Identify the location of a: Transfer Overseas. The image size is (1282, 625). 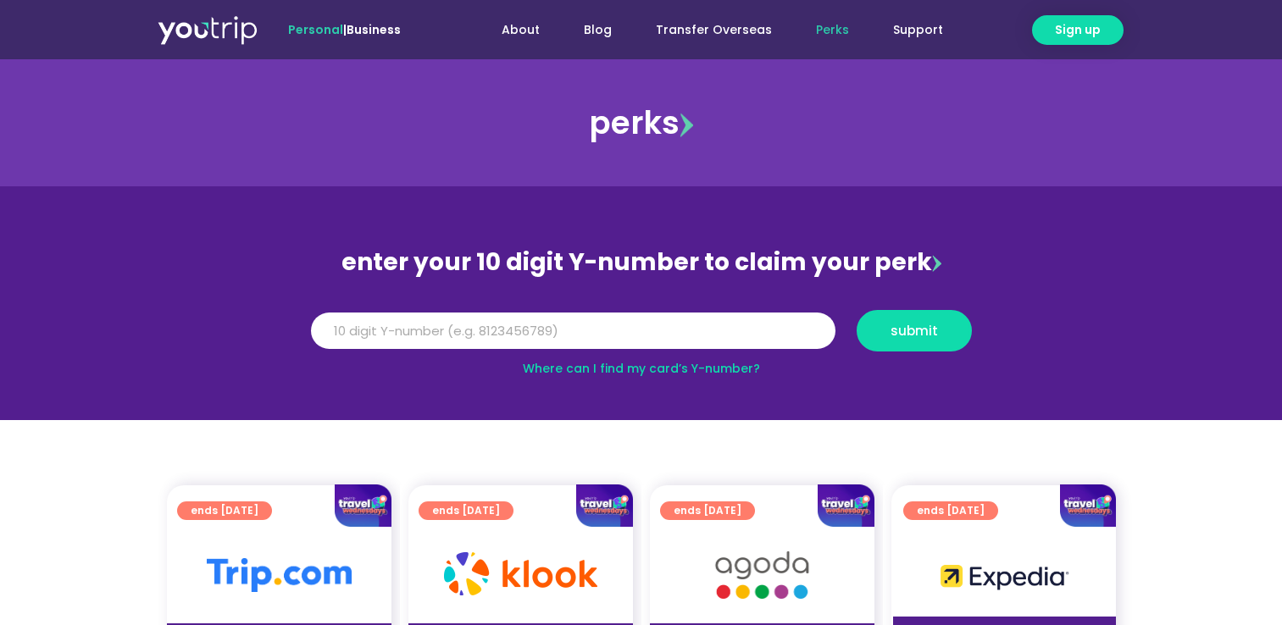
(713, 30).